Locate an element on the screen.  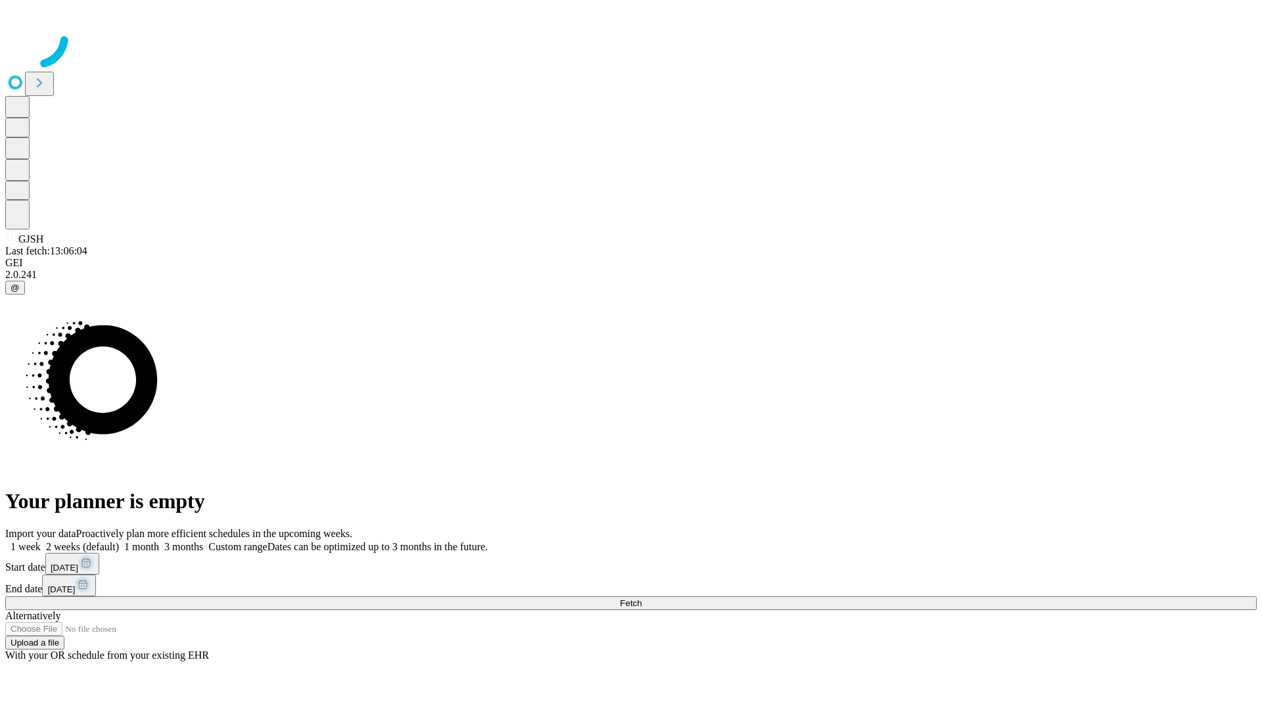
span: Proactively plan more efficient schedules in the upcoming weeks. is located at coordinates (214, 533).